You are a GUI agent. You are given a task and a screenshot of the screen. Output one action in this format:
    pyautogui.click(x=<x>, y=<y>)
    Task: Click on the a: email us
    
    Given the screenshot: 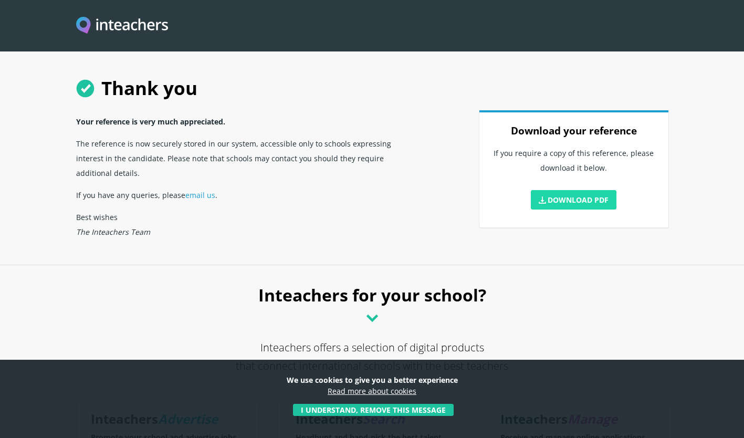 What is the action you would take?
    pyautogui.click(x=200, y=195)
    